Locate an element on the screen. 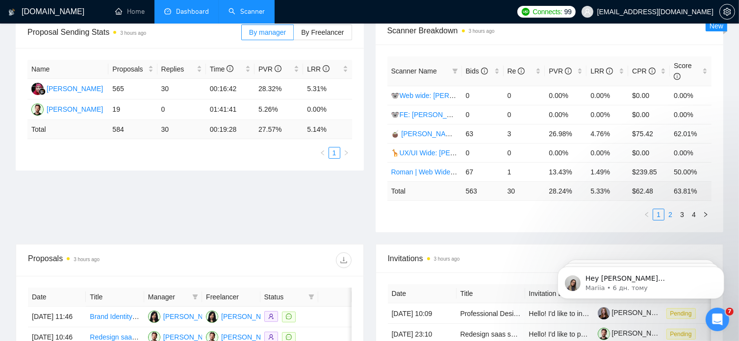  img: logo is located at coordinates (12, 12).